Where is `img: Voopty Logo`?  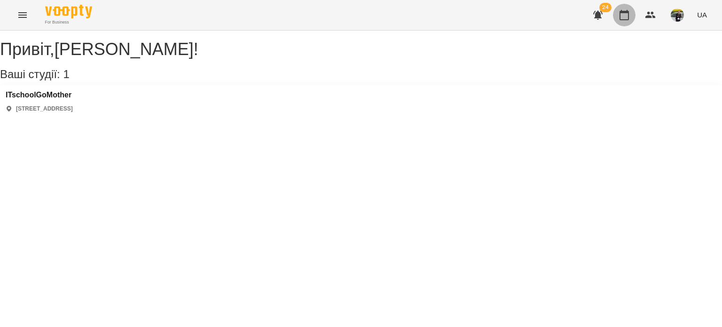
img: Voopty Logo is located at coordinates (69, 11).